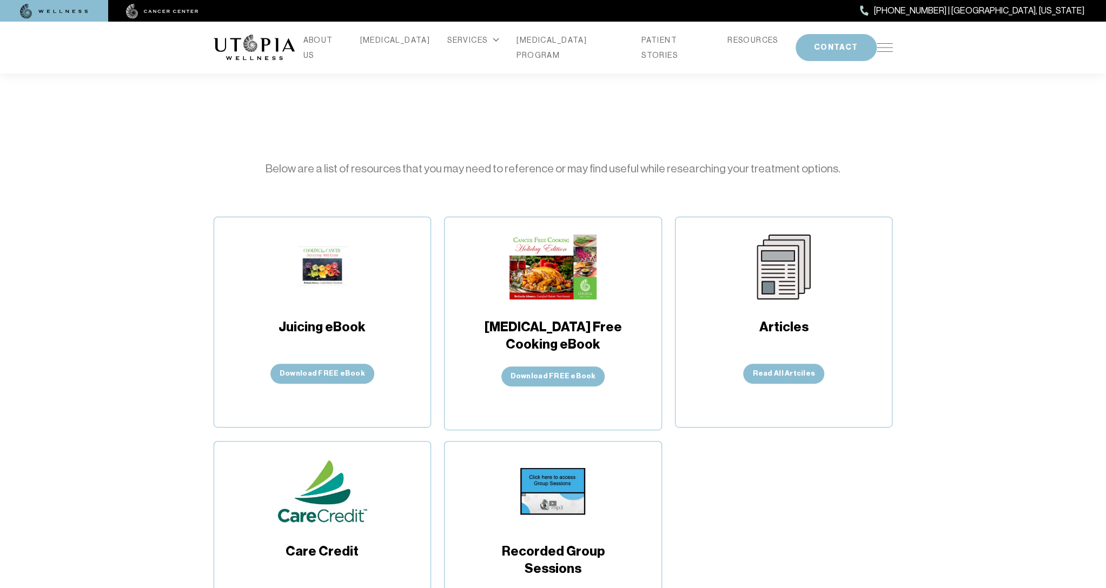  Describe the element at coordinates (322, 559) in the screenshot. I see `span: Care Credit` at that location.